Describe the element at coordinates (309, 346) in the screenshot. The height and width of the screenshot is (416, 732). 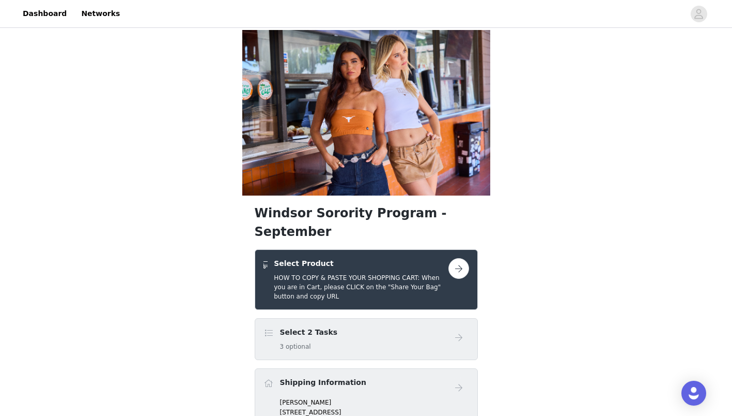
I see `h5: 3 optional` at that location.